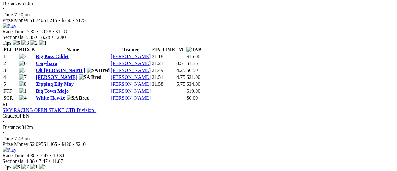  I want to click on text: 5.75, so click(181, 84).